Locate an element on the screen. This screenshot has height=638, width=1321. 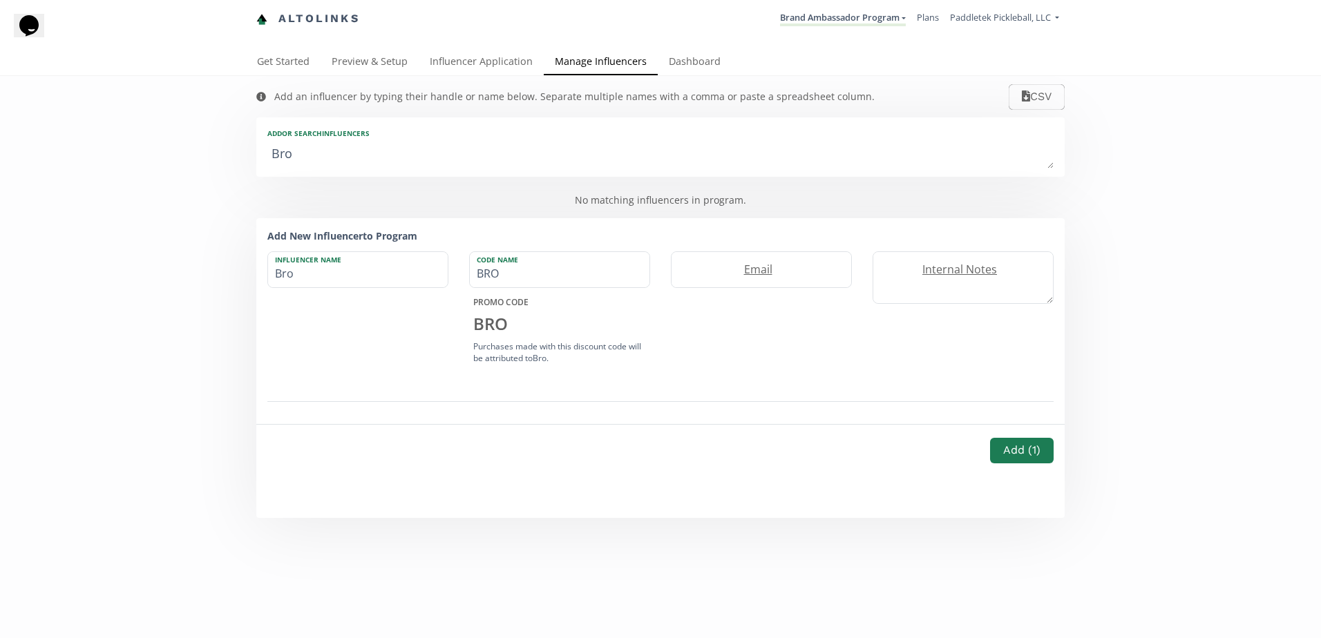
button: CSV is located at coordinates (1036, 97).